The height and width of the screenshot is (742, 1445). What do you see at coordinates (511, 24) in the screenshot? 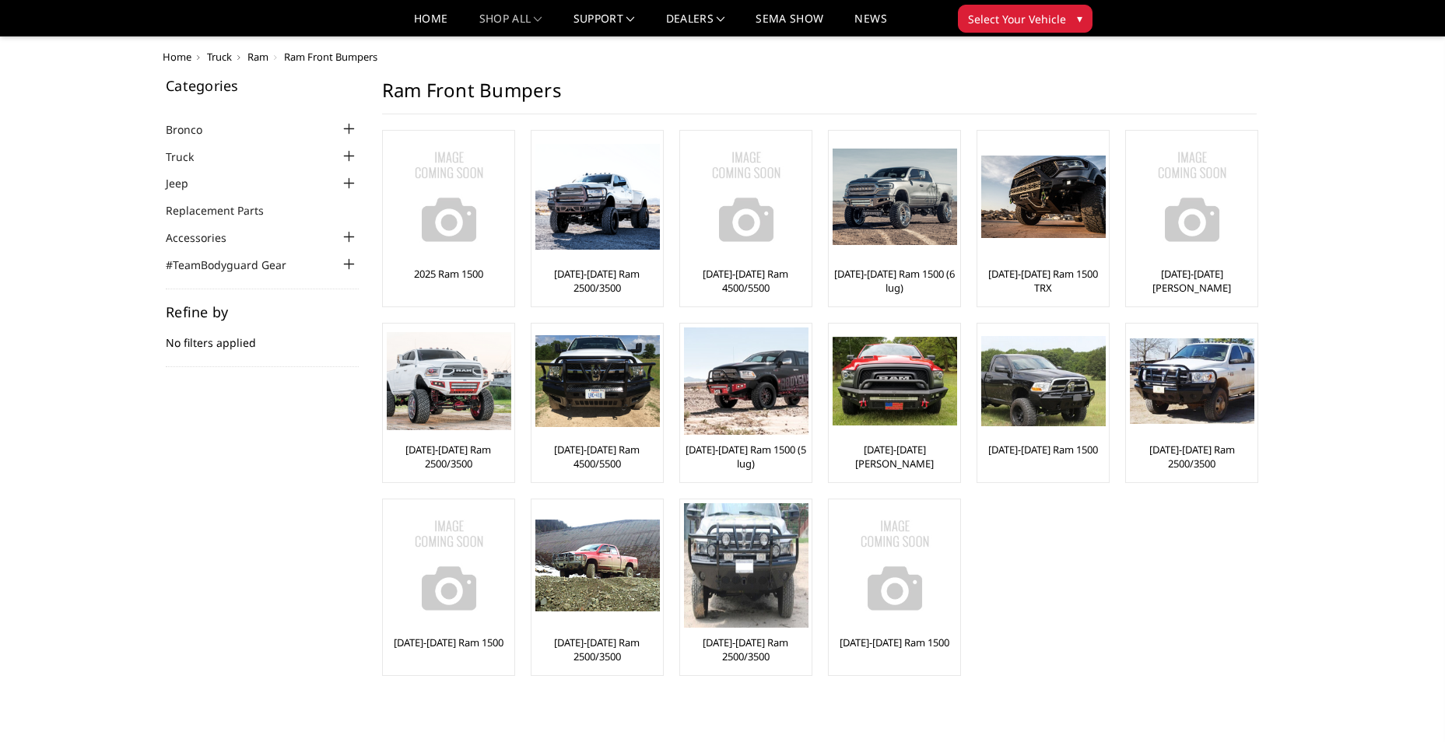
I see `a: shop all` at bounding box center [511, 24].